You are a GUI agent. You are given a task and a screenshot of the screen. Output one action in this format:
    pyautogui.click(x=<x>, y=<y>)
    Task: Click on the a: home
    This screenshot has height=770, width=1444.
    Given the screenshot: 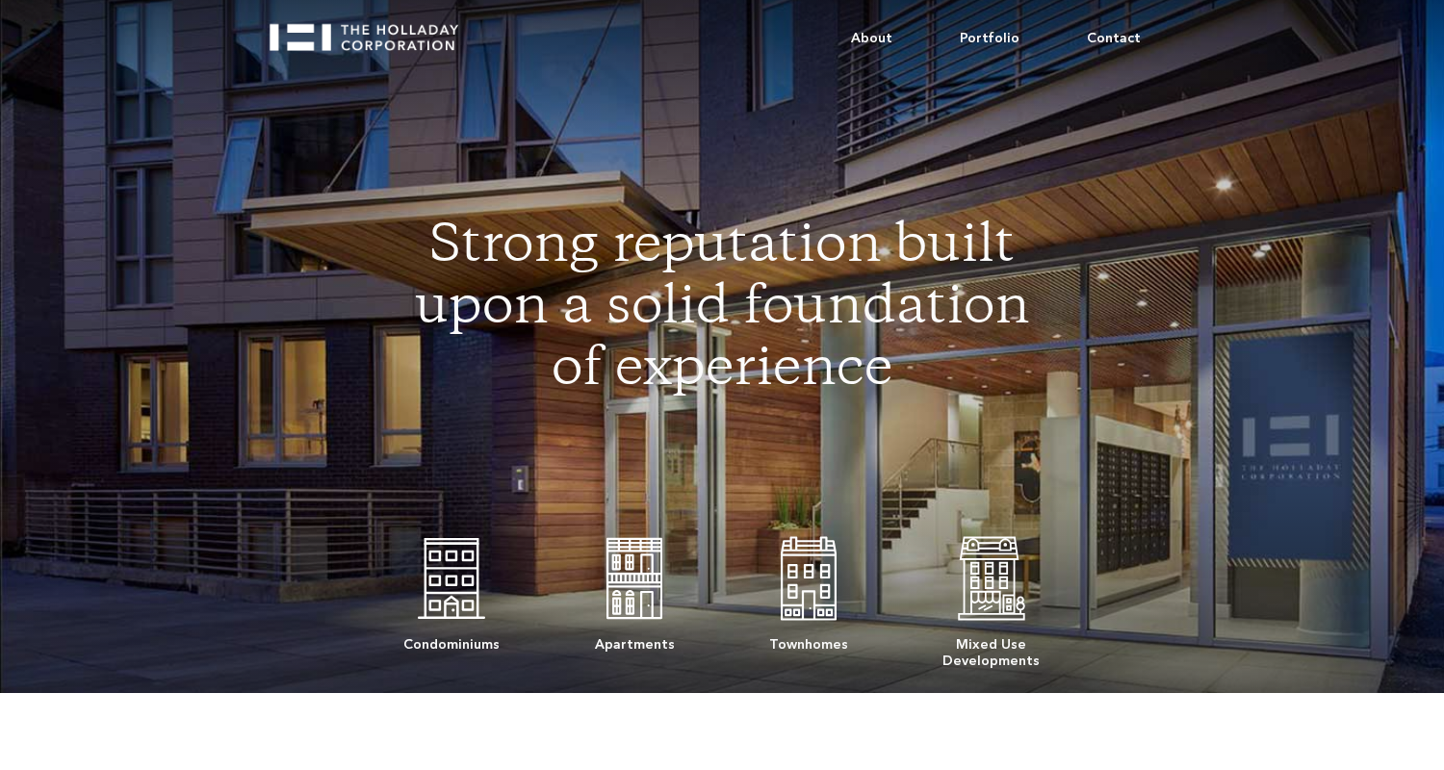 What is the action you would take?
    pyautogui.click(x=373, y=30)
    